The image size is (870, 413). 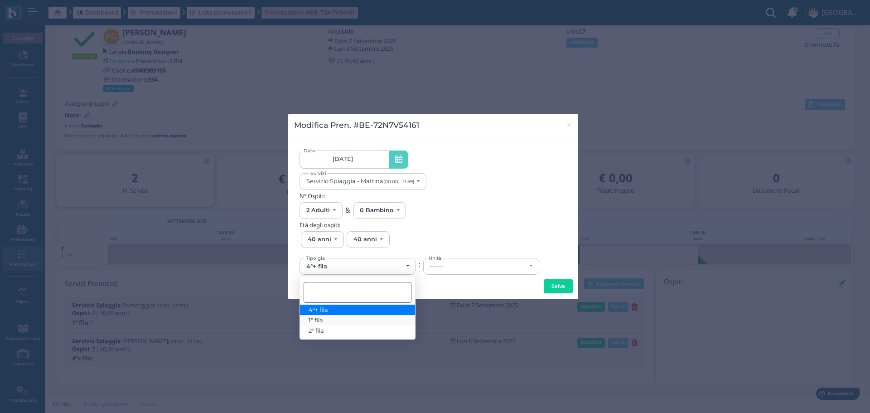 What do you see at coordinates (357, 125) in the screenshot?
I see `h3: Modifica Pren. #BE-72N7V54161` at bounding box center [357, 125].